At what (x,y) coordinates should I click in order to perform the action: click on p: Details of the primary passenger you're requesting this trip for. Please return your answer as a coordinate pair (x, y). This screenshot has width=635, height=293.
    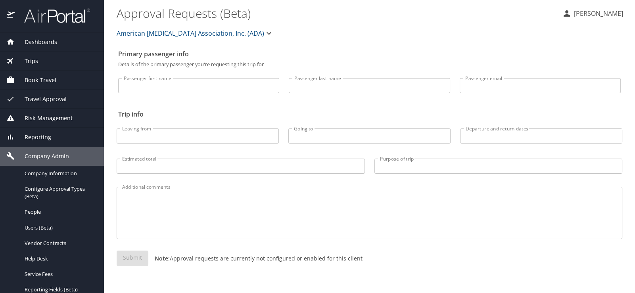
    Looking at the image, I should click on (369, 64).